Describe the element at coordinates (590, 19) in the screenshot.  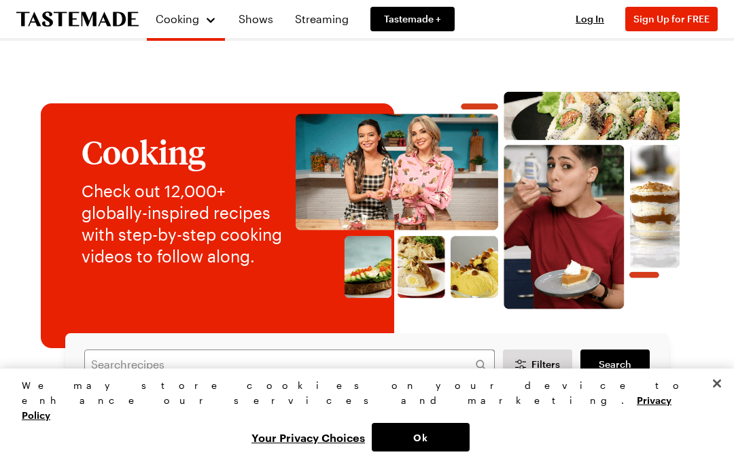
I see `button: Log In` at that location.